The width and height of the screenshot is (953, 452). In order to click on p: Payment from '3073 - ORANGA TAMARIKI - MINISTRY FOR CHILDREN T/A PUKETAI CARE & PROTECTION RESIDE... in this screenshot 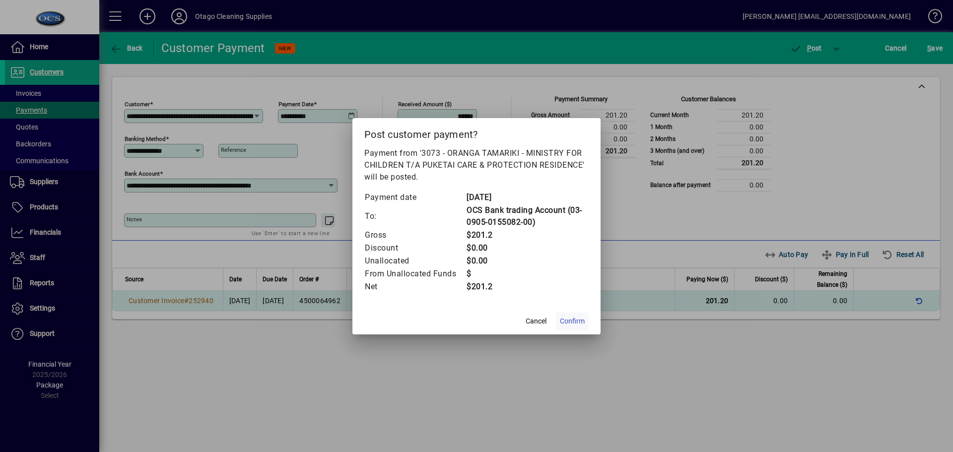, I will do `click(476, 165)`.